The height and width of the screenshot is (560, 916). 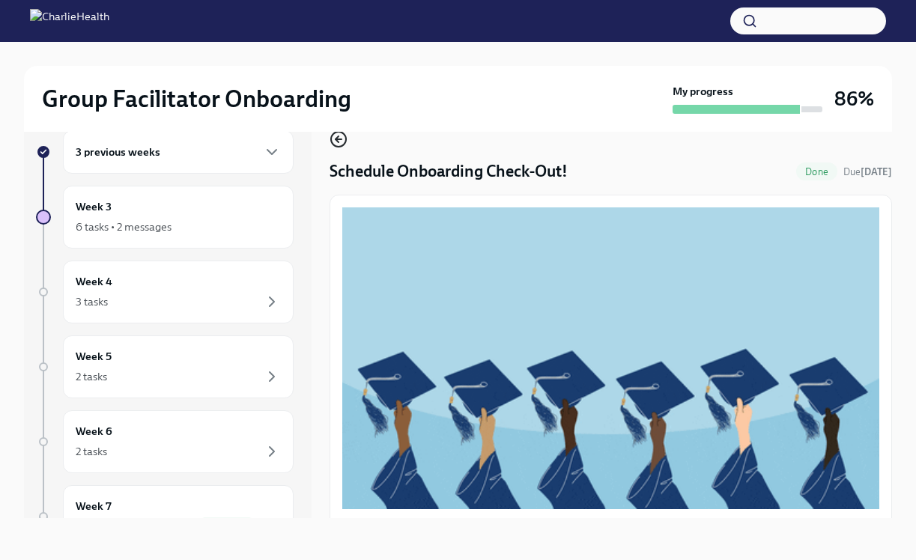 I want to click on h6: Week 4, so click(x=94, y=282).